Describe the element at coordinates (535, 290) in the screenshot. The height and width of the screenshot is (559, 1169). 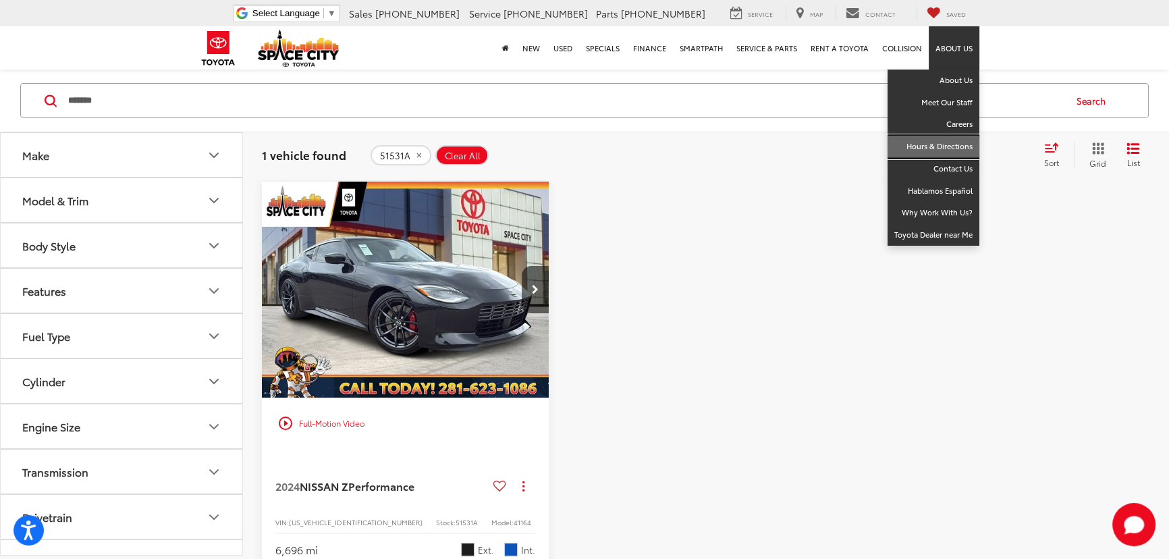
I see `button: Next image` at that location.